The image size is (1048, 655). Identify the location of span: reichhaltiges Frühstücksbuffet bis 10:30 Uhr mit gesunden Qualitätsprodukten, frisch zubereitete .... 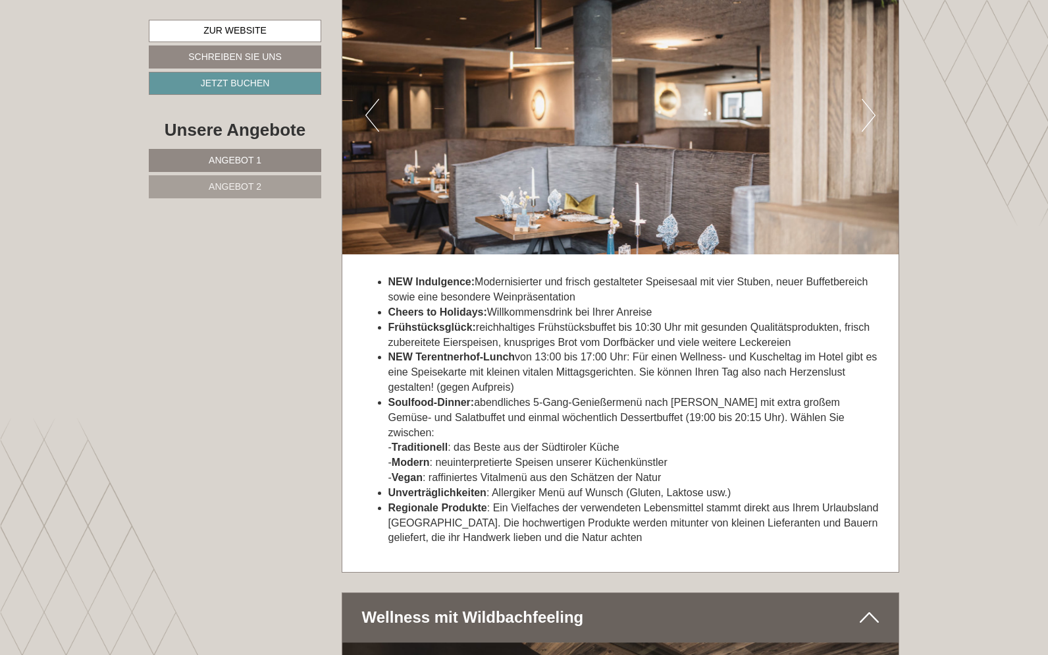
(629, 334).